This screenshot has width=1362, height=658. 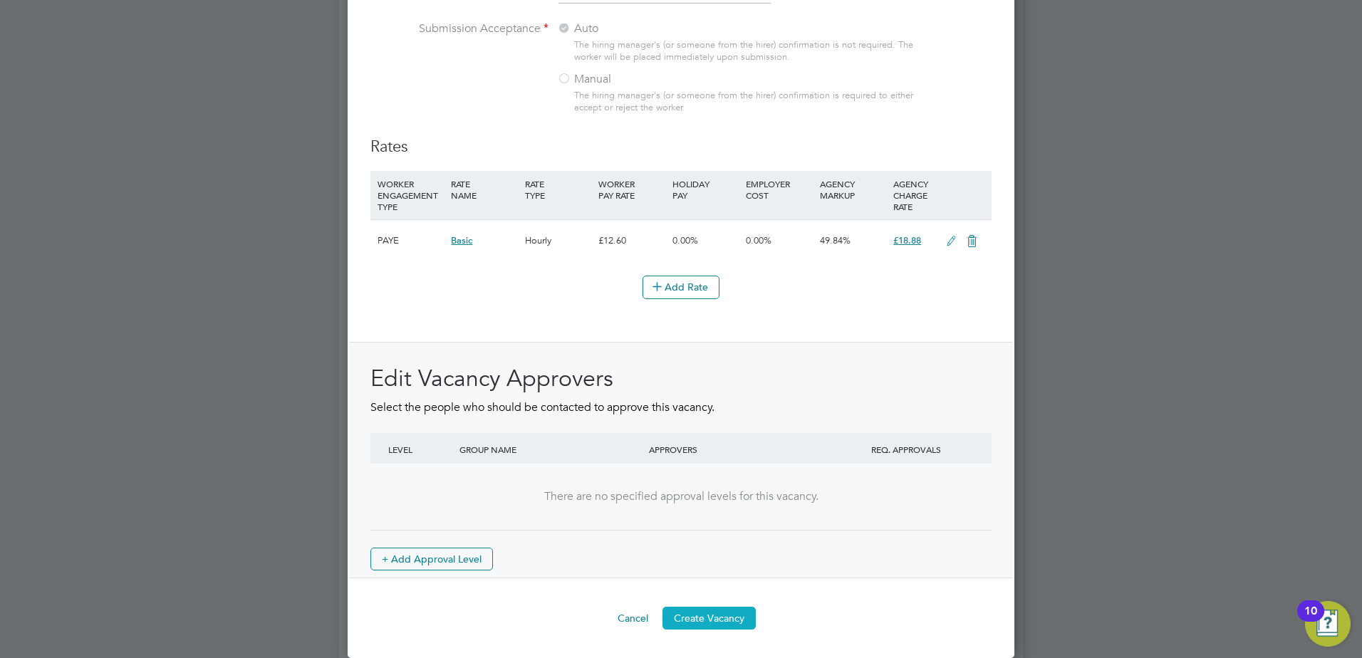 What do you see at coordinates (778, 189) in the screenshot?
I see `div: EMPLOYER COST` at bounding box center [778, 189].